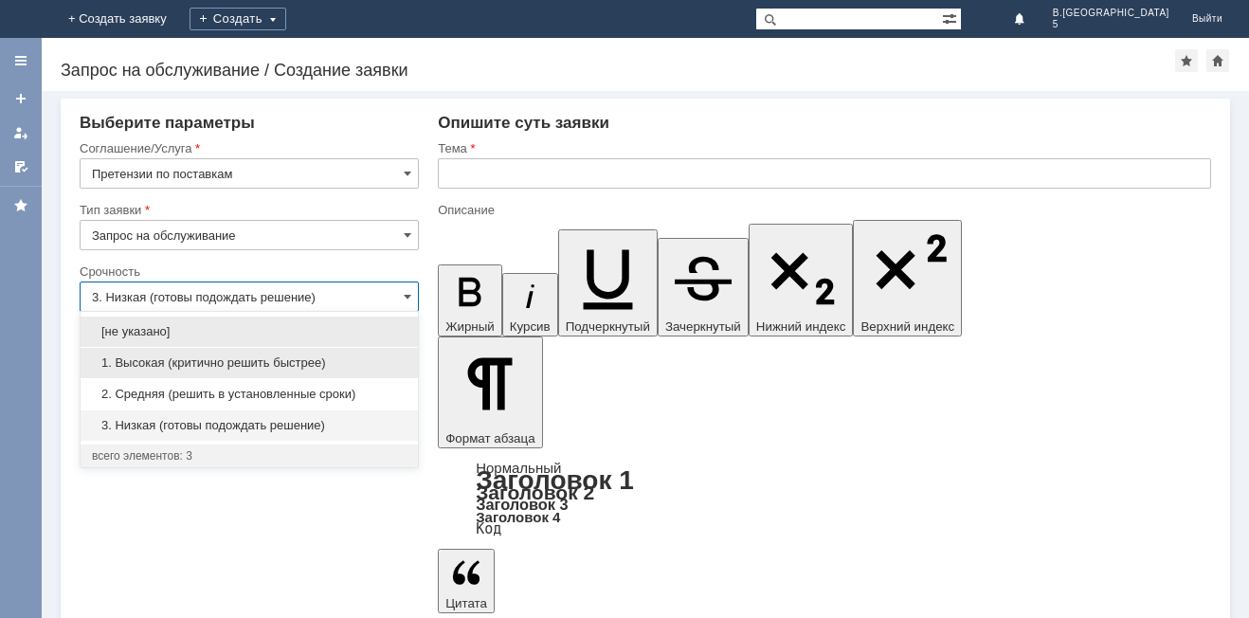  I want to click on span: Цитата, so click(466, 602).